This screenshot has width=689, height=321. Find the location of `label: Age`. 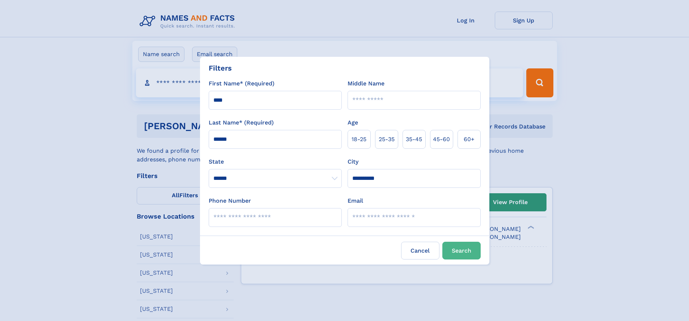

label: Age is located at coordinates (353, 123).